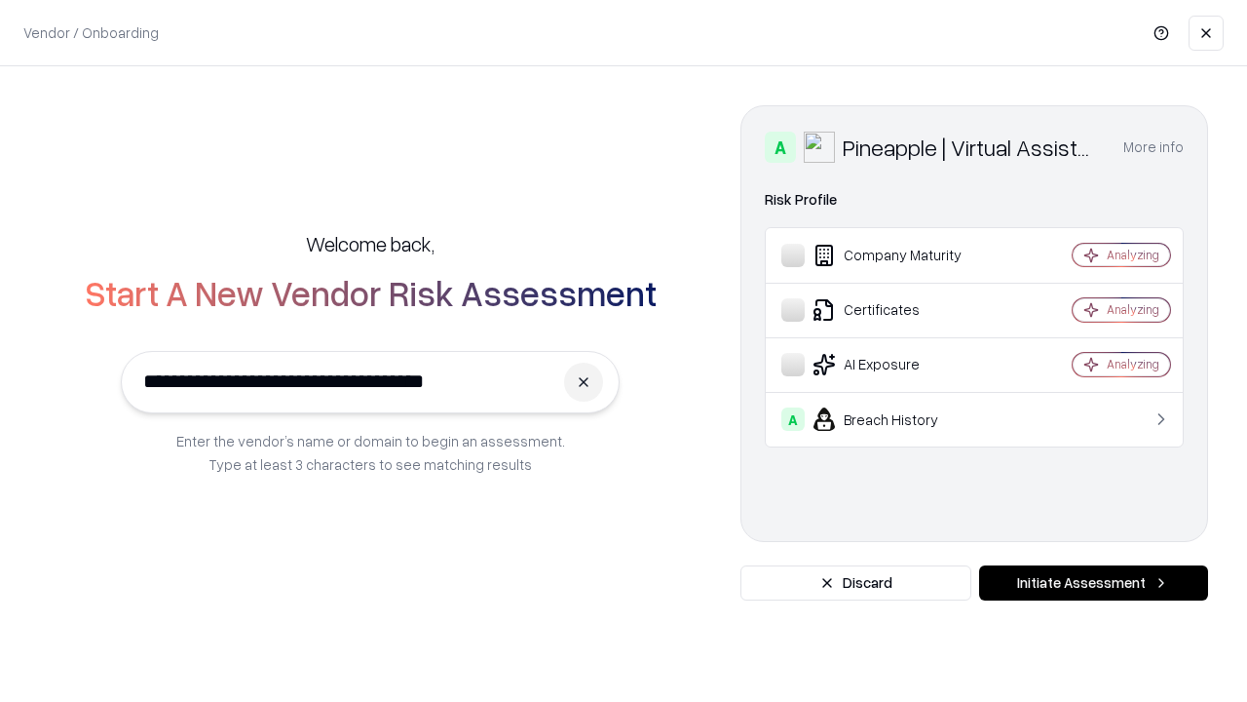 The image size is (1247, 702). I want to click on div: AI Exposure, so click(898, 364).